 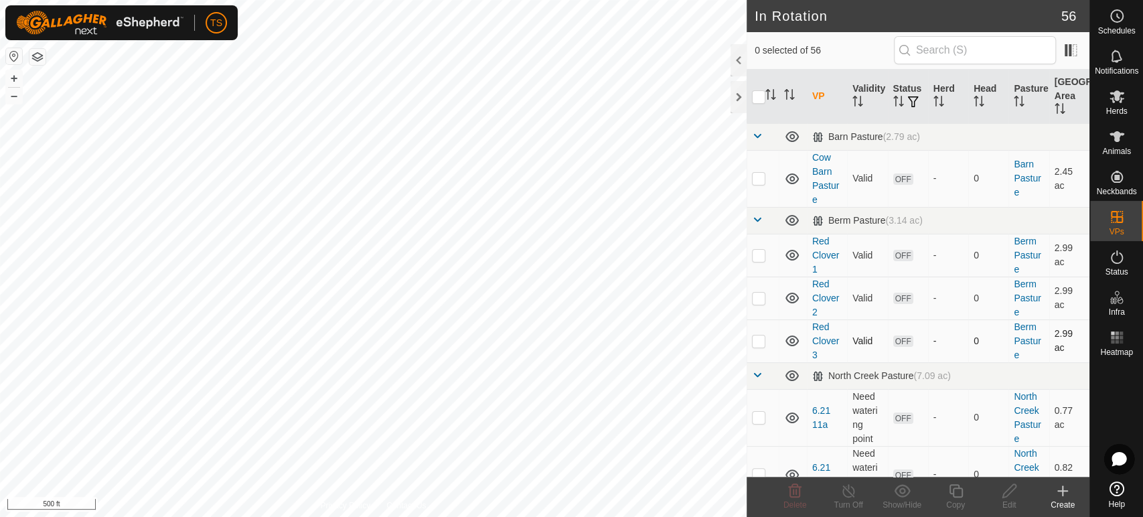 I want to click on span: TS, so click(x=216, y=23).